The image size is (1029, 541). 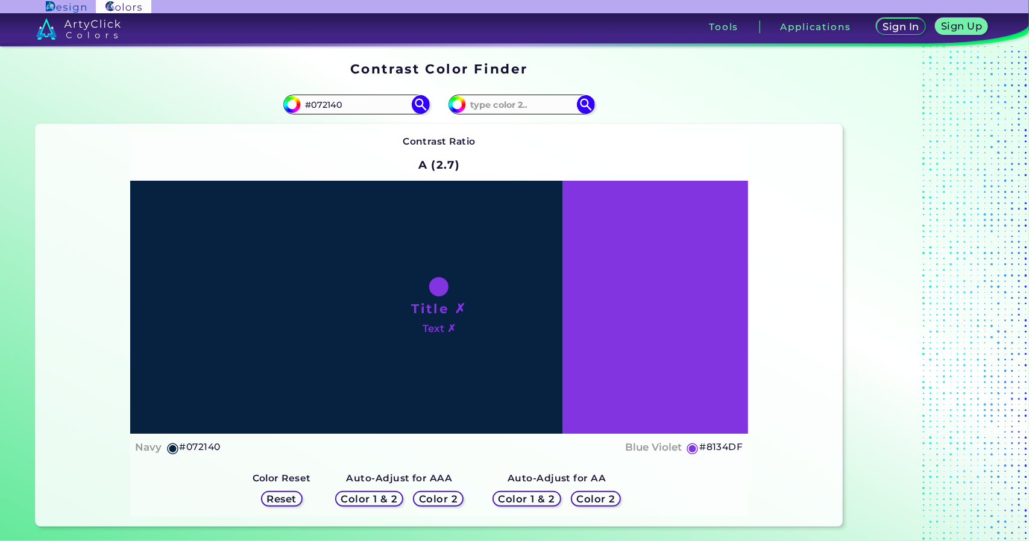 I want to click on h5: #072140, so click(x=200, y=447).